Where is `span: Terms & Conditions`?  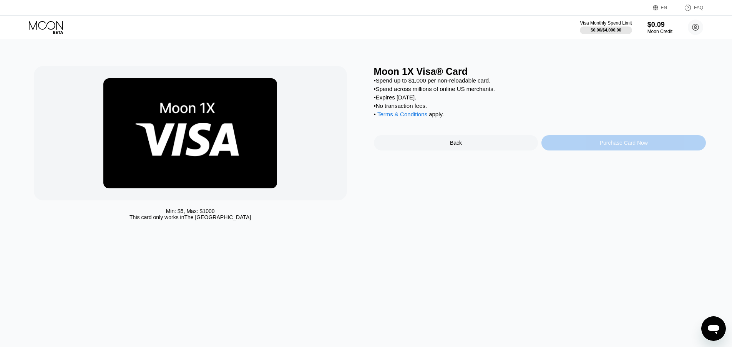
span: Terms & Conditions is located at coordinates (402, 114).